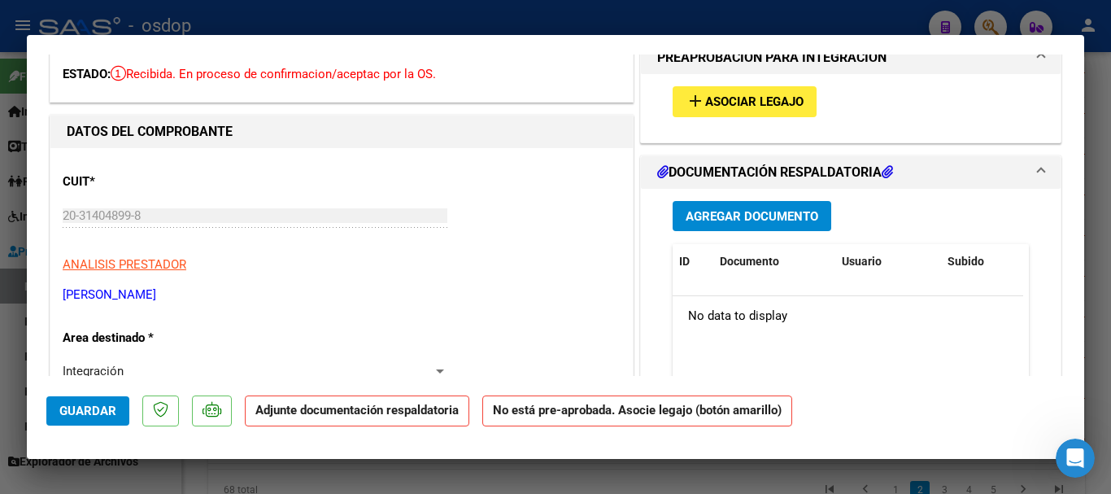 This screenshot has width=1111, height=494. I want to click on mat-expansion-panel-header: PREAPROBACIÓN PARA INTEGRACION, so click(851, 58).